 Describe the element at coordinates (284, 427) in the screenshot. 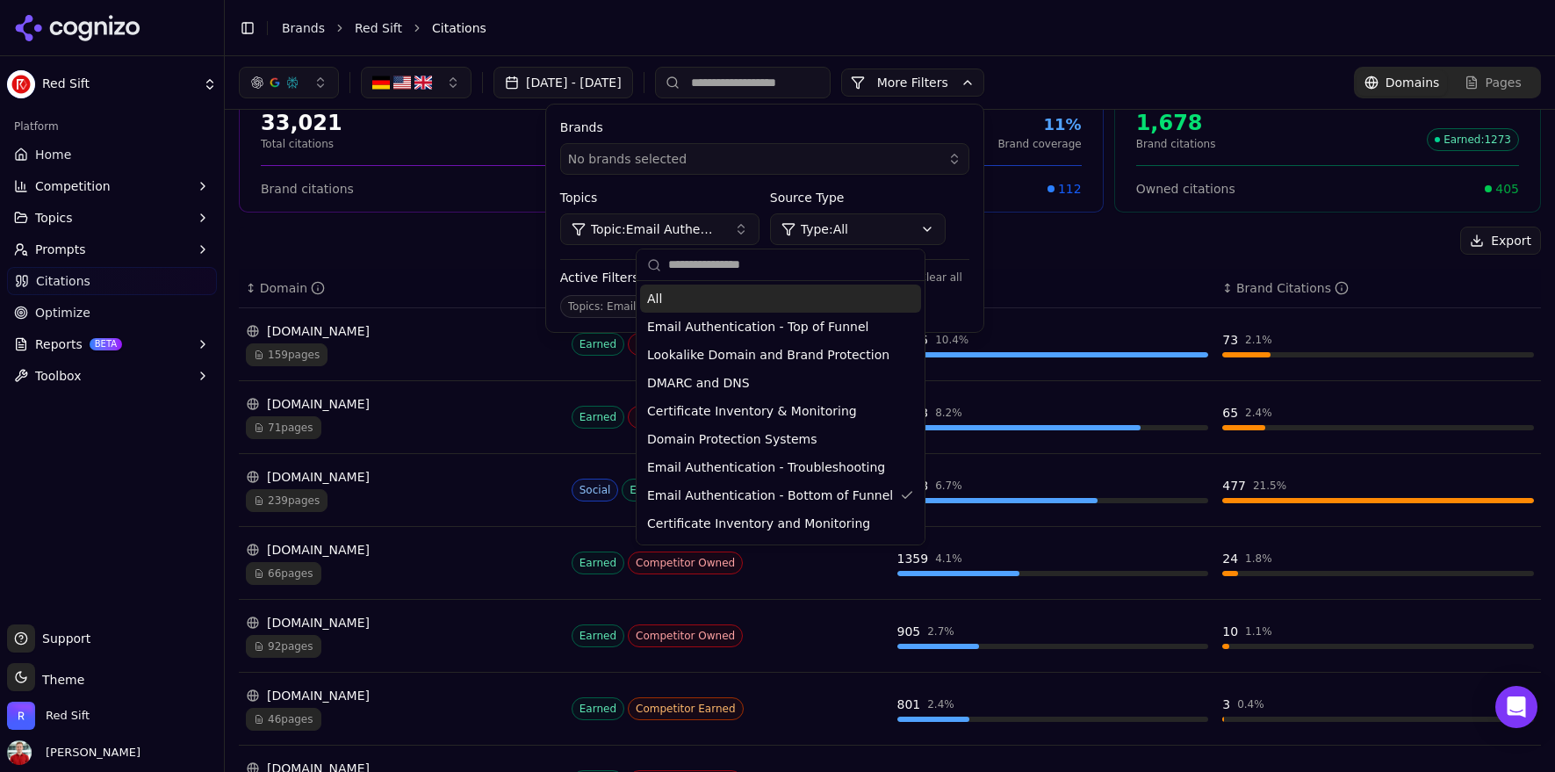

I see `span: 71 pages` at that location.